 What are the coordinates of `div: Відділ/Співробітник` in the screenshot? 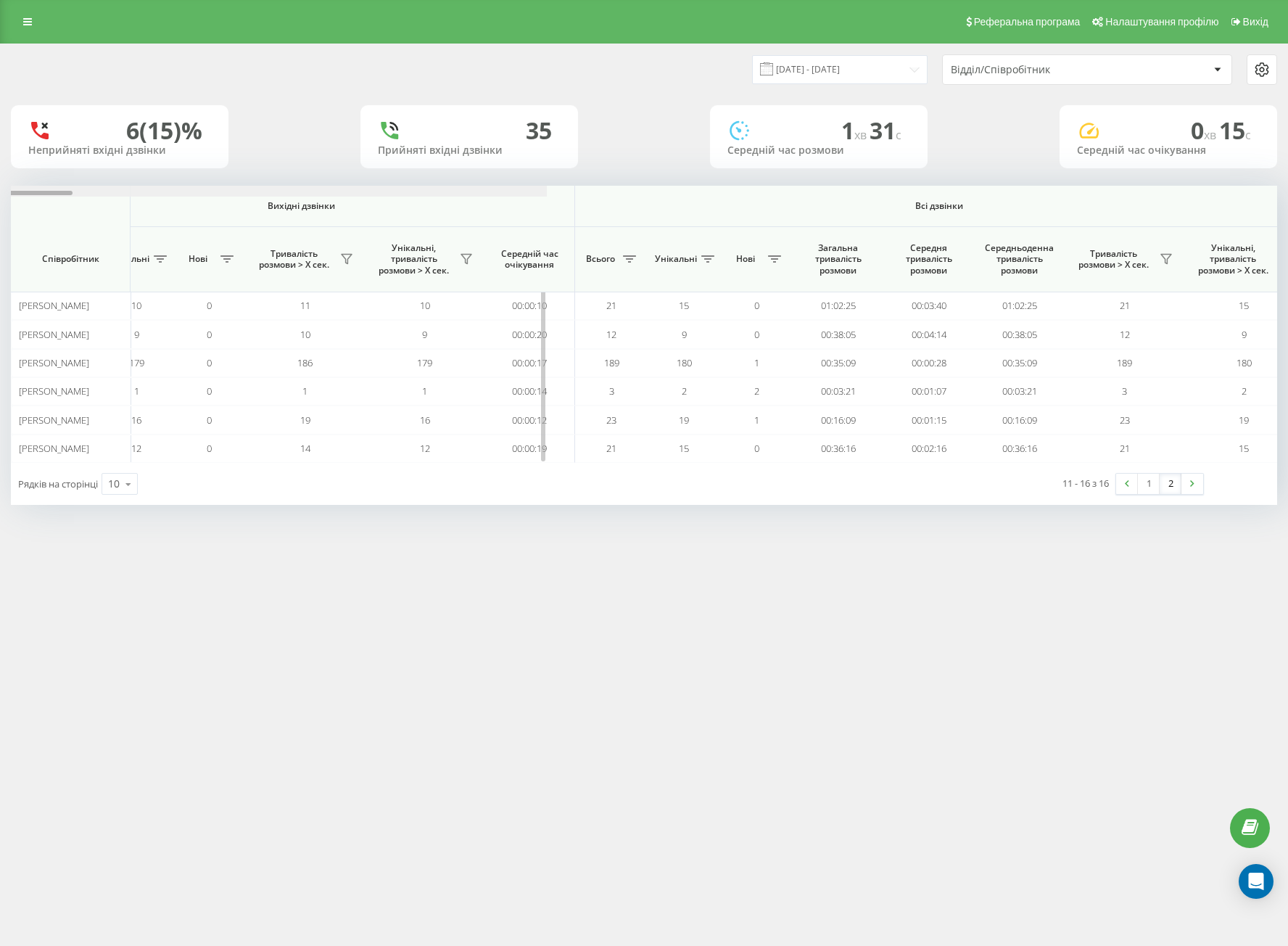 It's located at (1037, 70).